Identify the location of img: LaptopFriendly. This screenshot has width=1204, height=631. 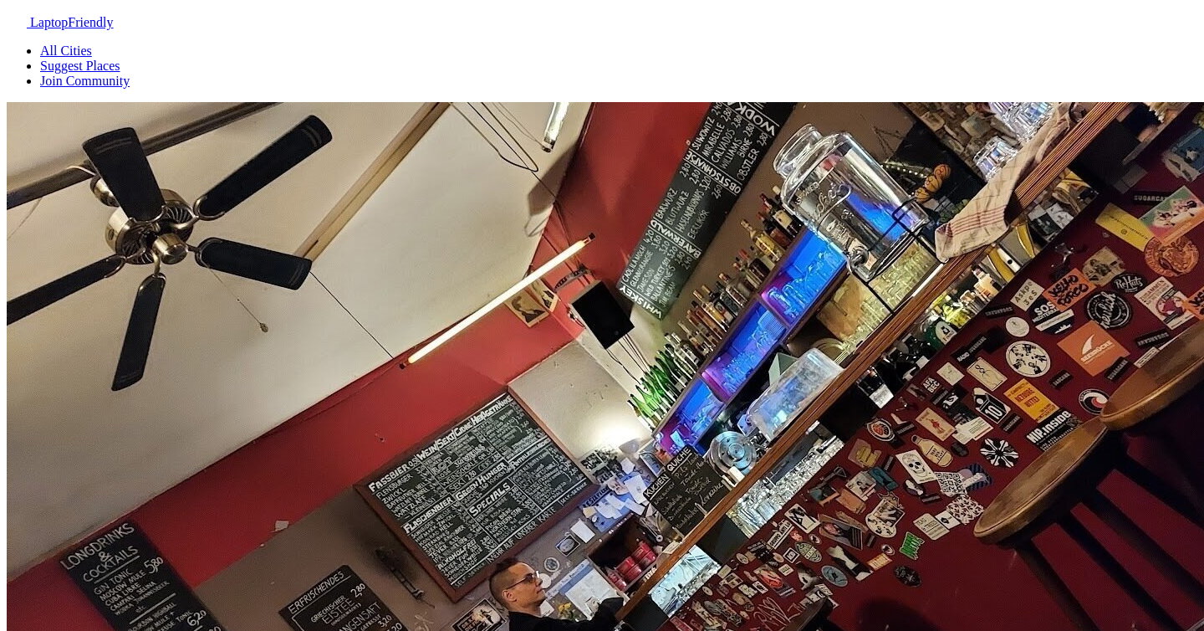
(17, 17).